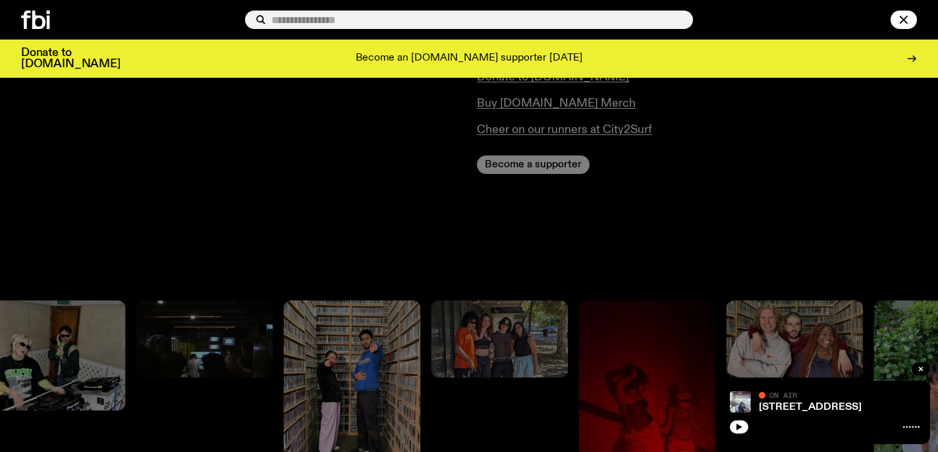 Image resolution: width=938 pixels, height=452 pixels. What do you see at coordinates (740, 402) in the screenshot?
I see `img: Pat sits at a dining table with his profile facing the camera. Rhea sits to his left facing the c...` at bounding box center [740, 402].